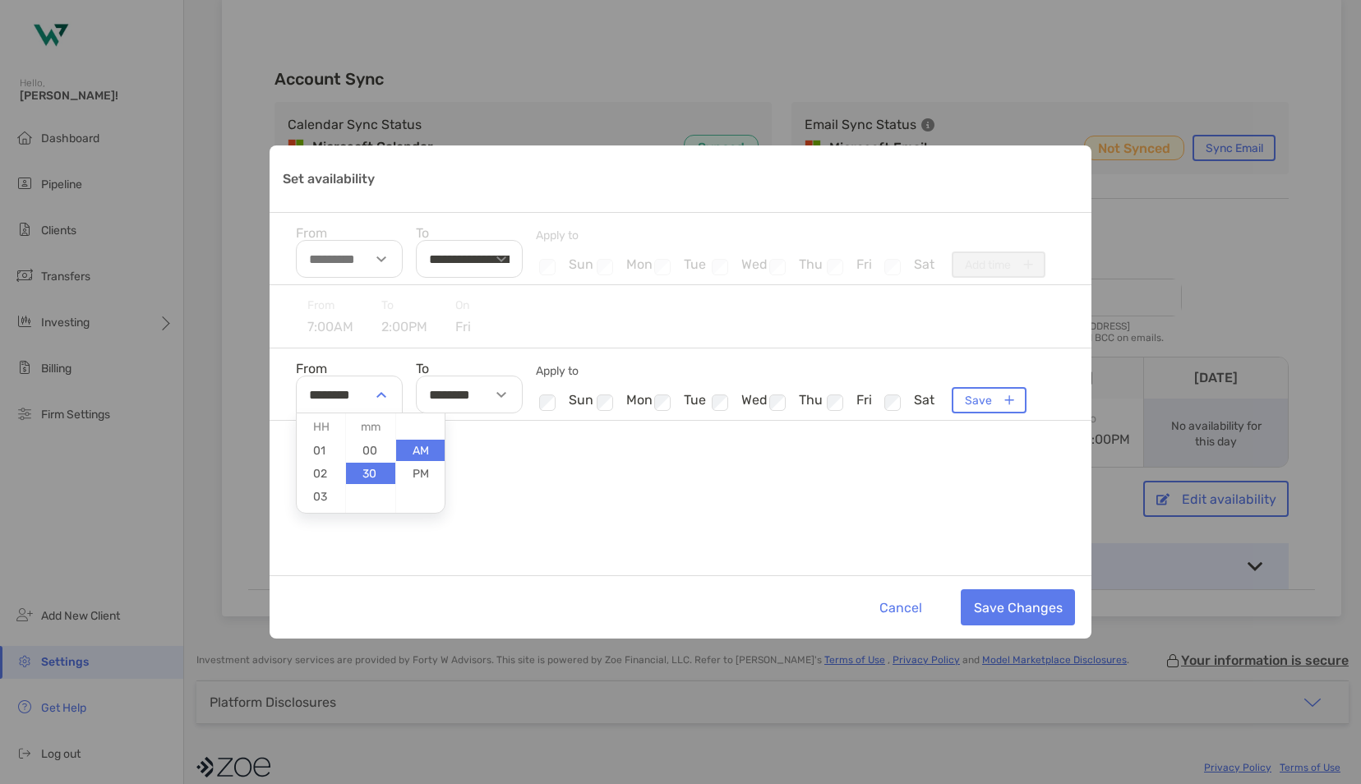 The image size is (1361, 784). Describe the element at coordinates (321, 450) in the screenshot. I see `li: 01` at that location.